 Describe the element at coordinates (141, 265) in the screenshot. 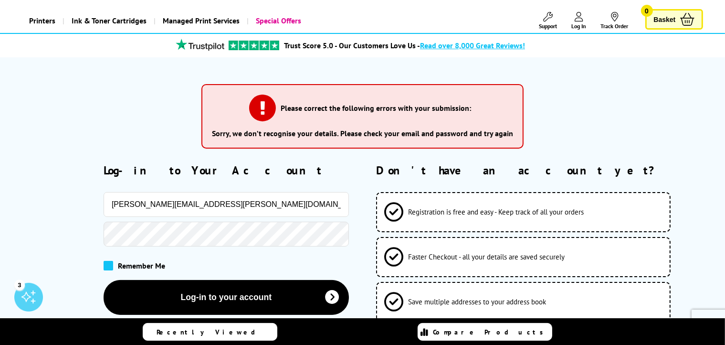

I see `span: Remember Me` at that location.